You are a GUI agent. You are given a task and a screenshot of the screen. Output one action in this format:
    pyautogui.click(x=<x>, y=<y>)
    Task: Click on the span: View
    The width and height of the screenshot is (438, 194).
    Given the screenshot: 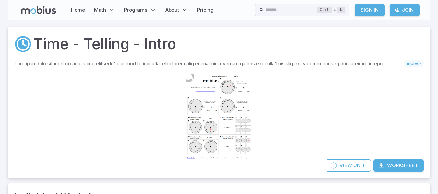 What is the action you would take?
    pyautogui.click(x=345, y=166)
    